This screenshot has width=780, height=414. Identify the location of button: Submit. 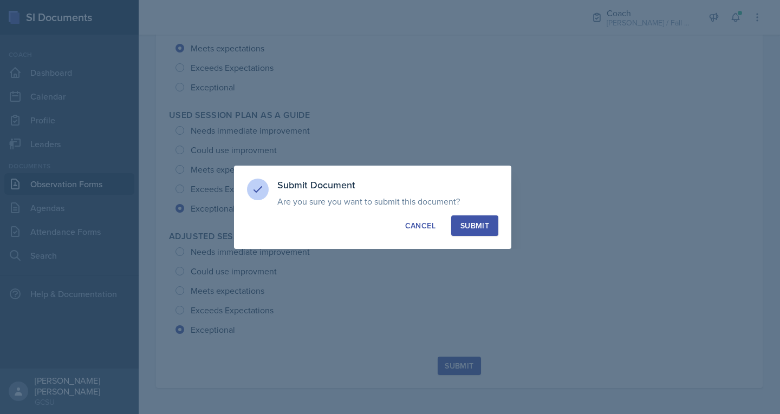
(475, 226).